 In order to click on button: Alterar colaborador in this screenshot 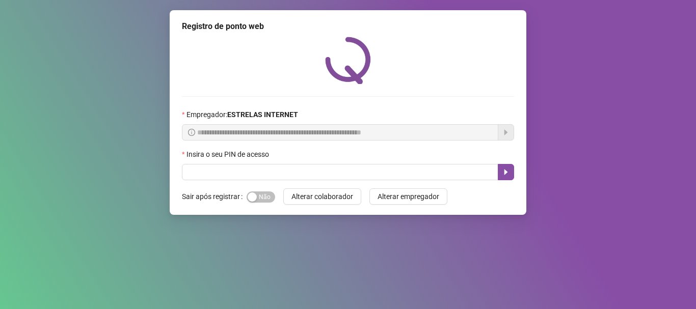, I will do `click(322, 197)`.